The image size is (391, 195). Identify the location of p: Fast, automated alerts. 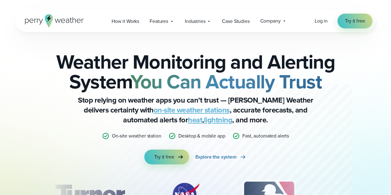
(266, 136).